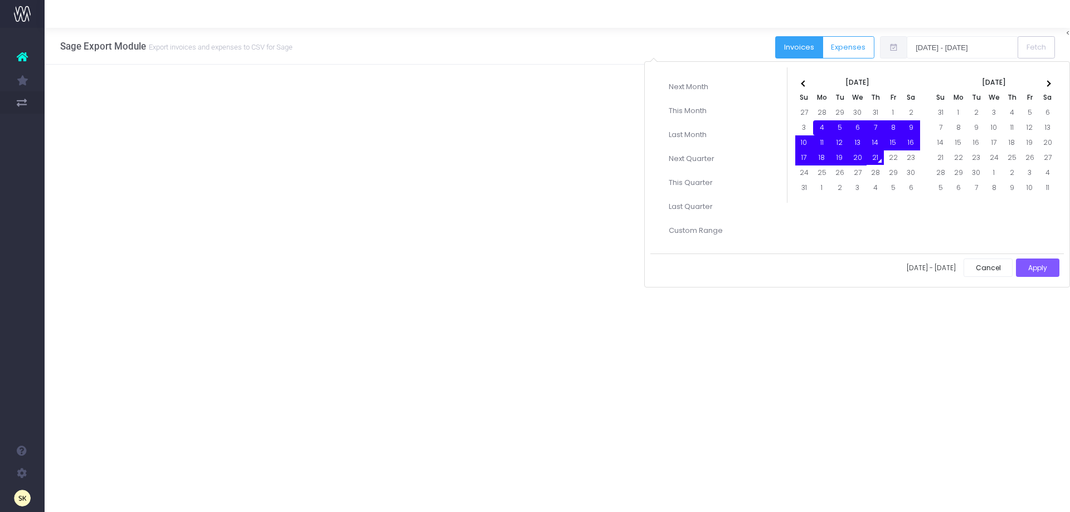 This screenshot has height=512, width=1070. Describe the element at coordinates (858, 143) in the screenshot. I see `td: 13` at that location.